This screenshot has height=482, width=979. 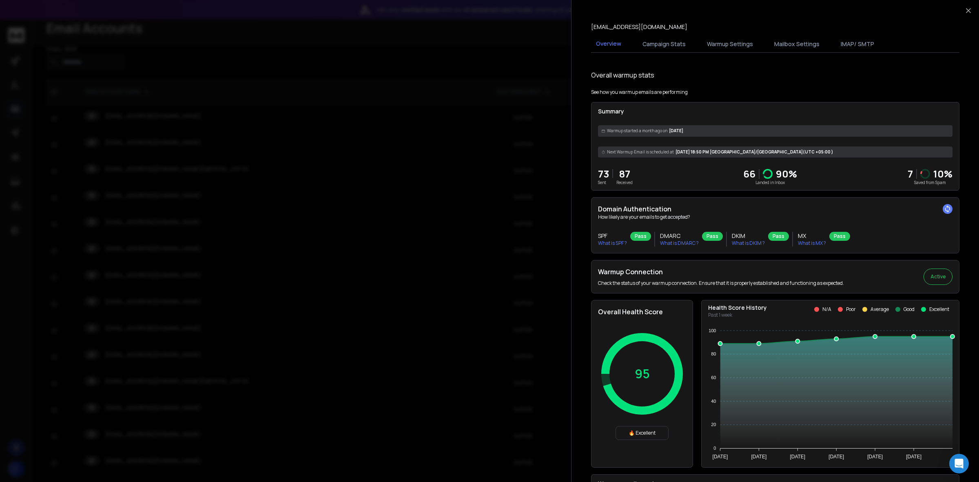 I want to click on p: Check the status of your warmup connection. Ensure that it is properly established and functionin..., so click(x=721, y=283).